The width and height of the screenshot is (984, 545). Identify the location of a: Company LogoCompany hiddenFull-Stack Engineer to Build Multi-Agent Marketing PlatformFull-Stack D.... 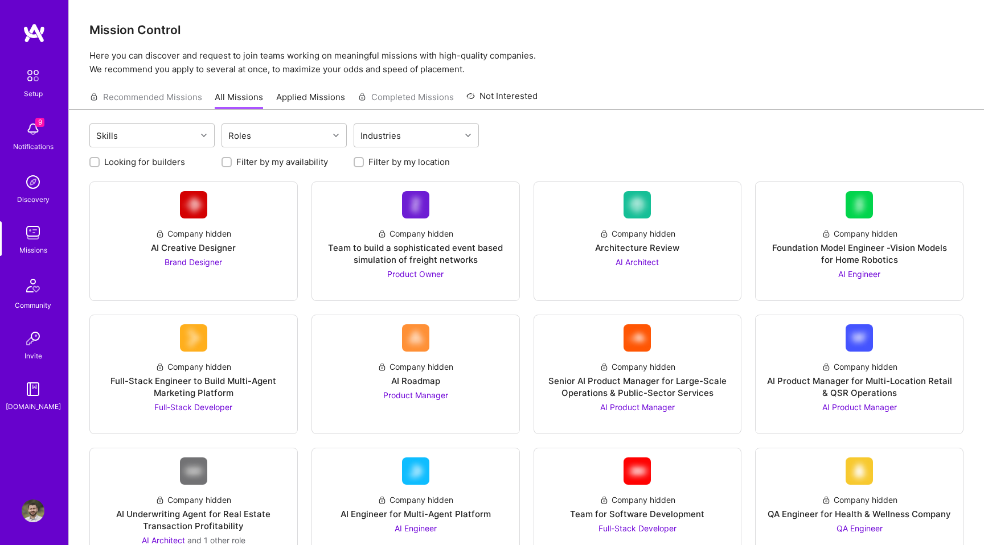
(194, 375).